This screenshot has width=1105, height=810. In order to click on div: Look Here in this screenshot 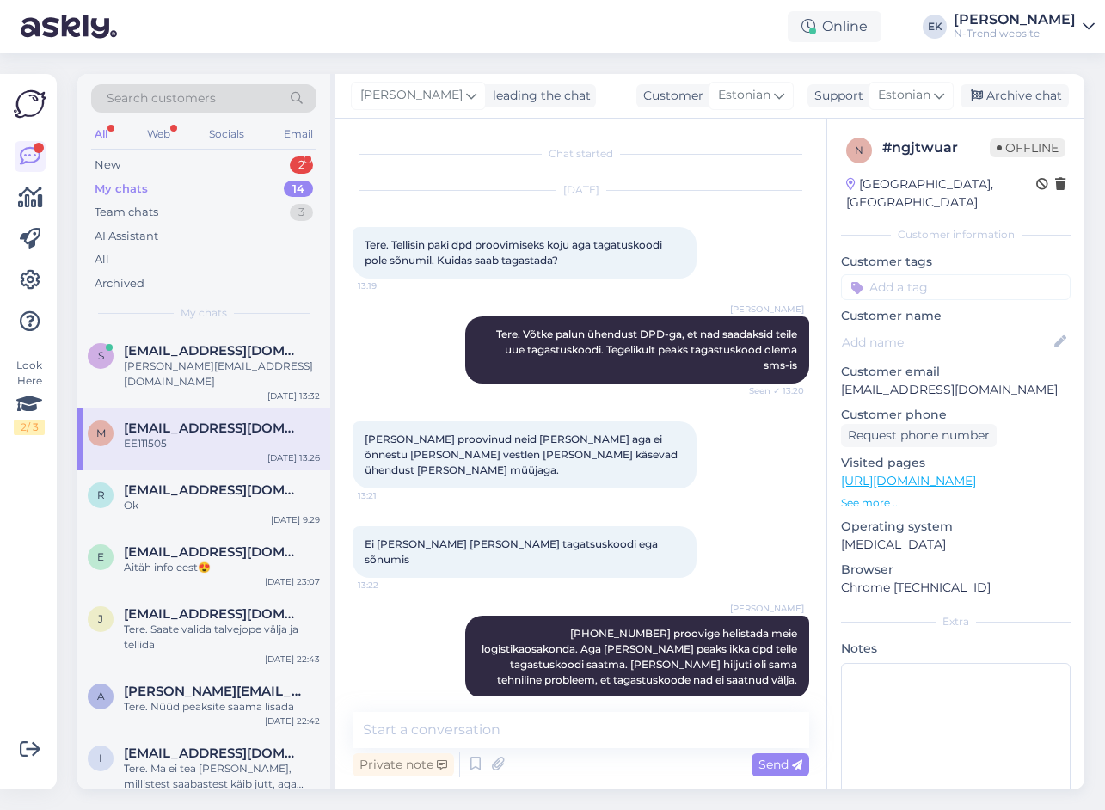, I will do `click(29, 397)`.